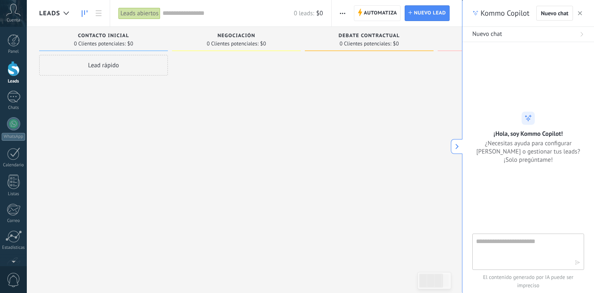 This screenshot has width=594, height=293. What do you see at coordinates (104, 36) in the screenshot?
I see `span: Contacto inicial` at bounding box center [104, 36].